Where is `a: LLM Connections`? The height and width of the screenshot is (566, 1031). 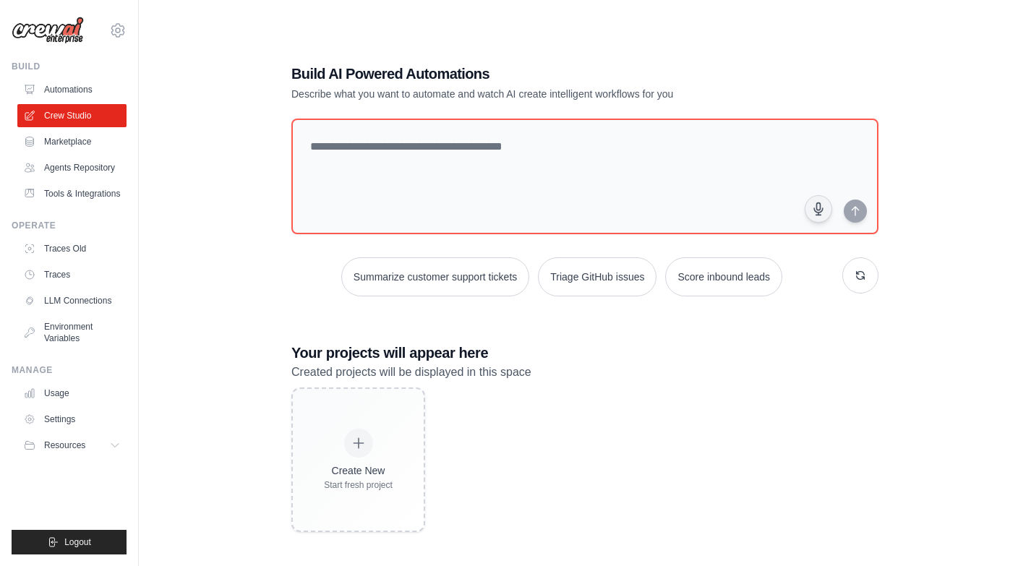
a: LLM Connections is located at coordinates (72, 301).